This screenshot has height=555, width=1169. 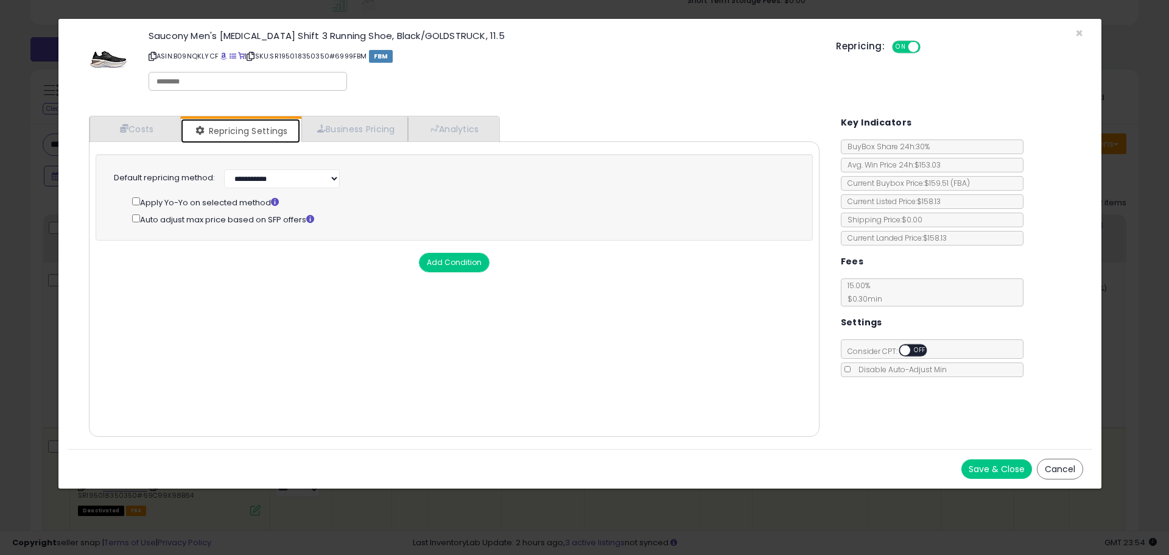 I want to click on span: Consider CPT:, so click(x=892, y=351).